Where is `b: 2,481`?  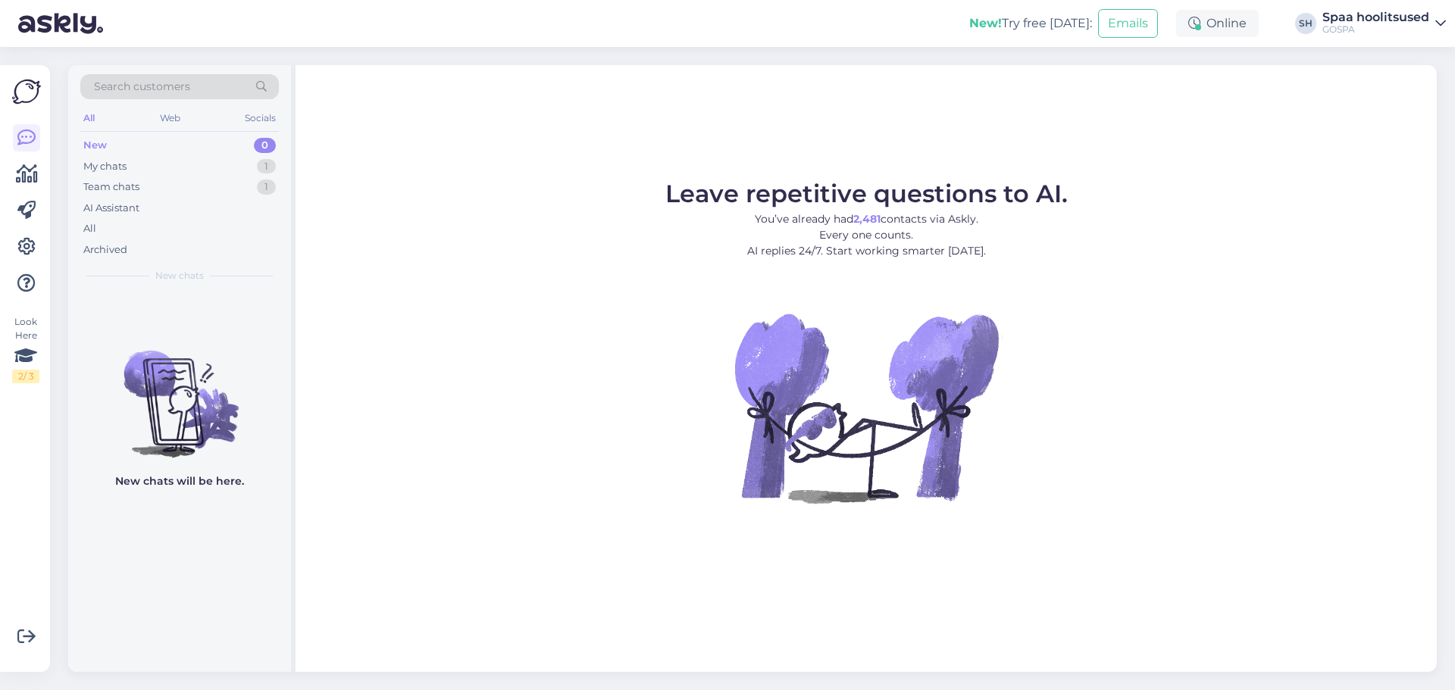
b: 2,481 is located at coordinates (867, 219).